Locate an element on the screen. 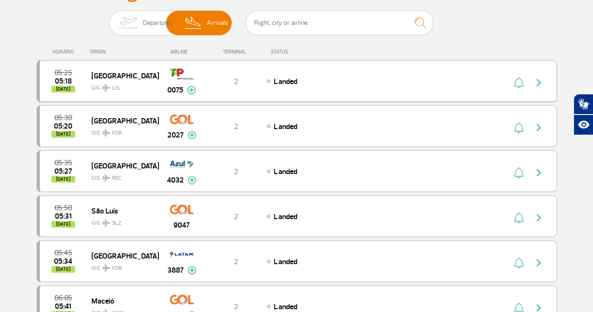 The height and width of the screenshot is (312, 593). span: 2025-10-01 05:45:00 is located at coordinates (63, 253).